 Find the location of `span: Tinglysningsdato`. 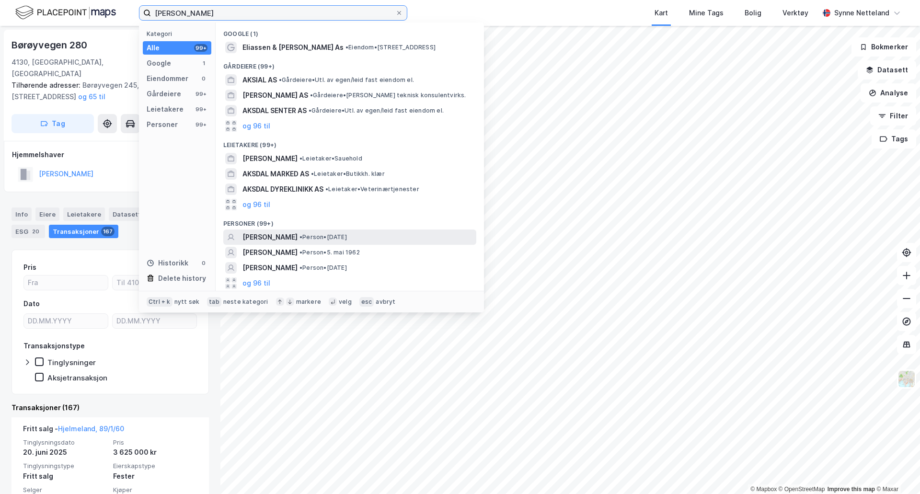

span: Tinglysningsdato is located at coordinates (65, 442).